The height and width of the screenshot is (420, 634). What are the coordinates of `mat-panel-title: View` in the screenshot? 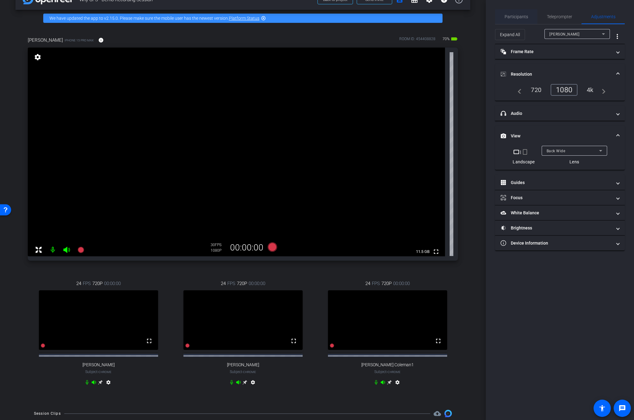 It's located at (556, 136).